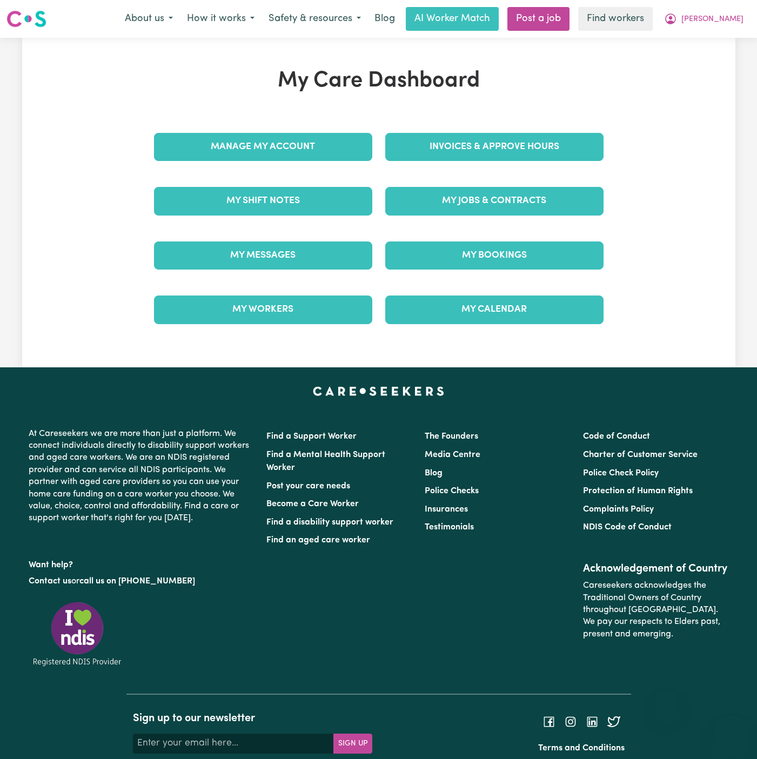 The image size is (757, 759). I want to click on h2: Sign up to our newsletter, so click(252, 719).